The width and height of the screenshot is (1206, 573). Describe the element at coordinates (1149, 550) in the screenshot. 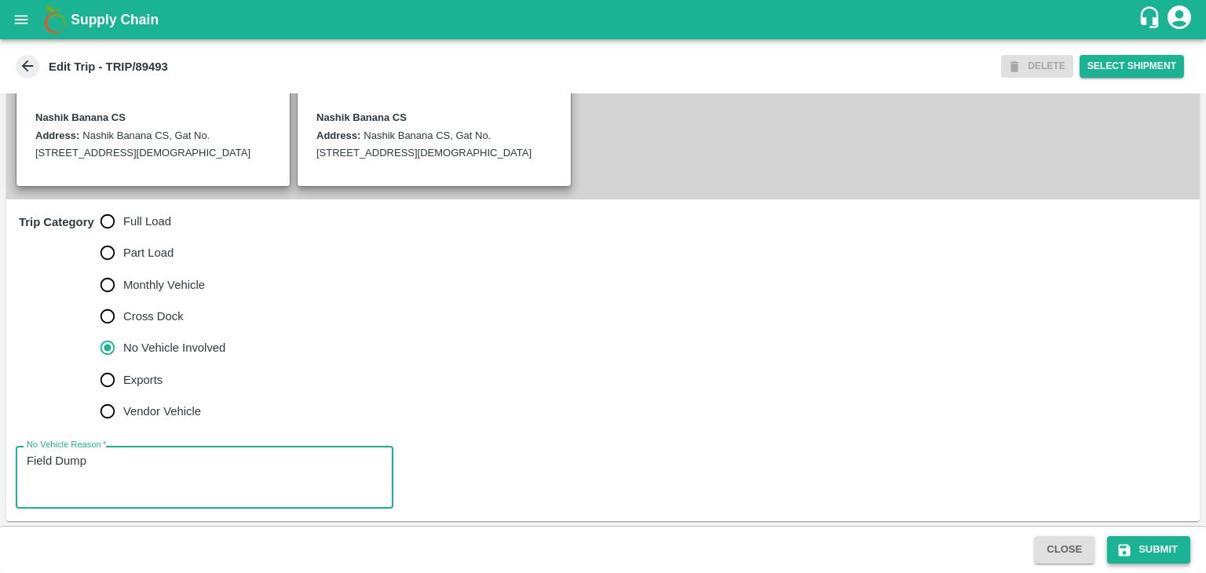

I see `button: Submit` at that location.